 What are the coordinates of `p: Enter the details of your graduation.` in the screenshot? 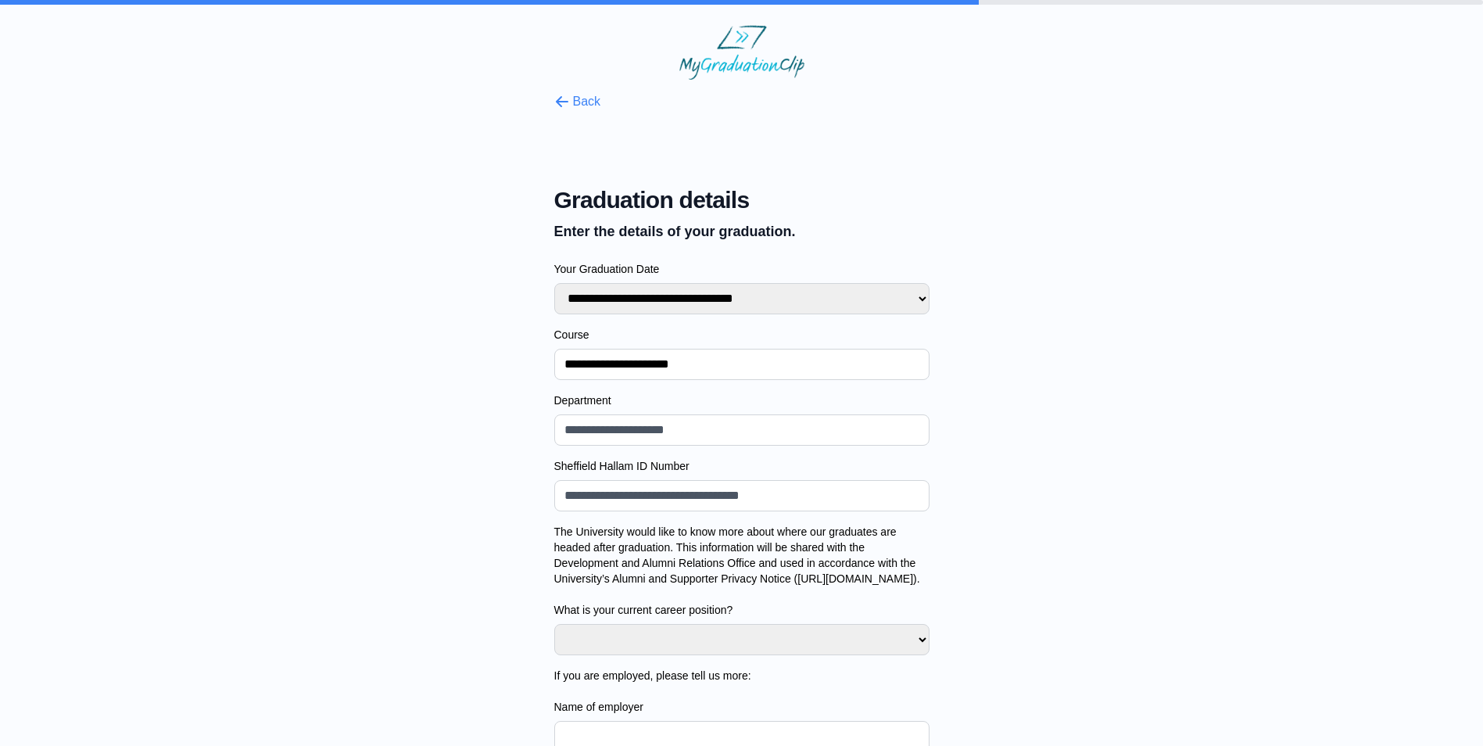 It's located at (742, 231).